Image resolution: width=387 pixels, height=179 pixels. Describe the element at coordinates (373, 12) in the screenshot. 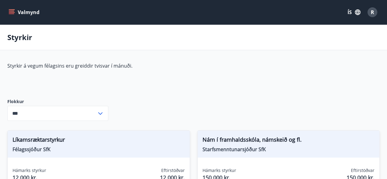

I see `button: R` at that location.